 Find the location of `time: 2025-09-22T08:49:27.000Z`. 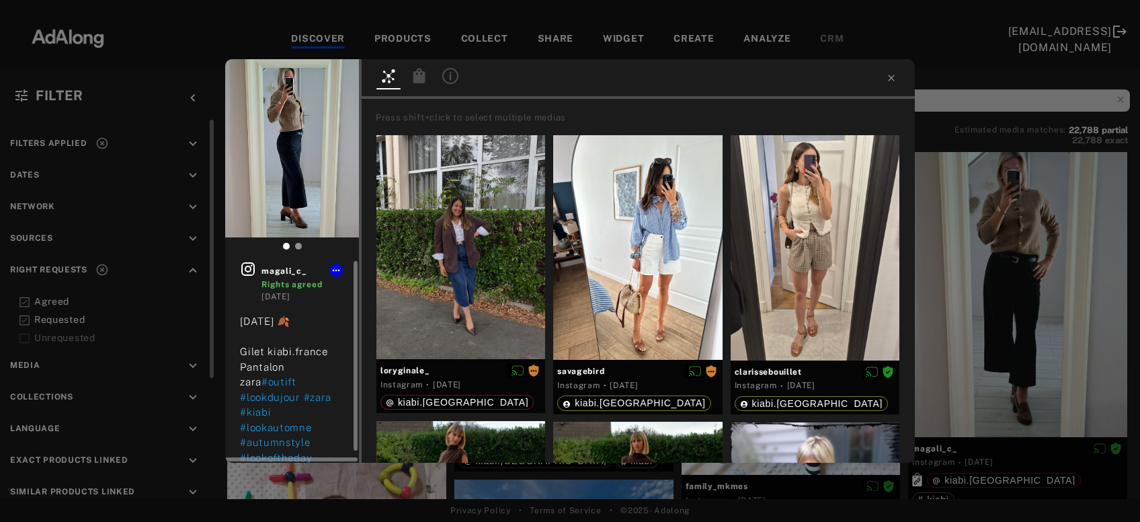

time: 2025-09-22T08:49:27.000Z is located at coordinates (276, 296).